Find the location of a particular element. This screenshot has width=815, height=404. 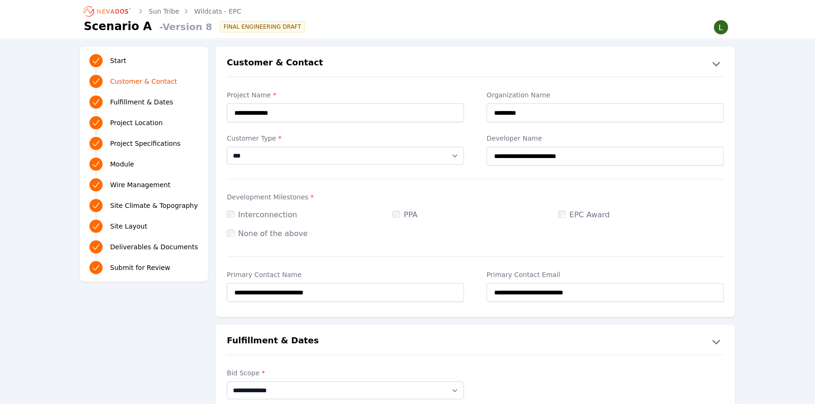

label: Project Name is located at coordinates (346, 95).